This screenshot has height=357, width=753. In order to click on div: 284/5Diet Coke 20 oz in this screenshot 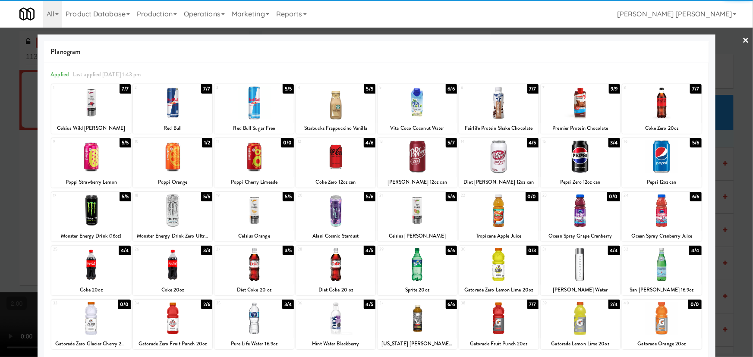, I will do `click(336, 270)`.